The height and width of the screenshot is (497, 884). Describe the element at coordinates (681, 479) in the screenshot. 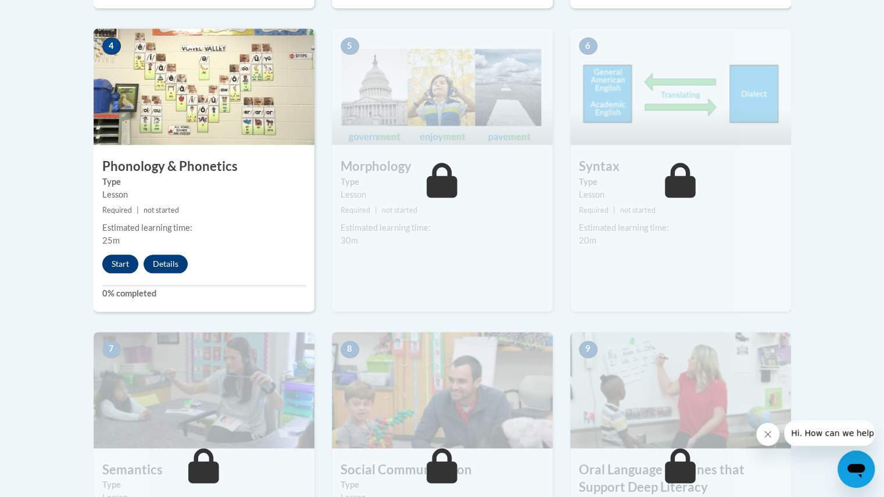

I see `h3: Oral Language Routines that Support Deep Literacy` at that location.